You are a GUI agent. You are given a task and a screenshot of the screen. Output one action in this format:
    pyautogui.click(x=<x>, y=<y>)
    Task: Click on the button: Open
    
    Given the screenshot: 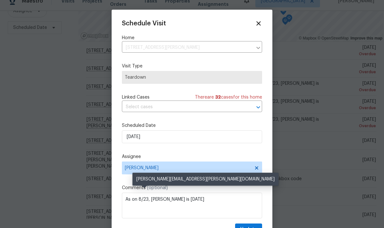 What is the action you would take?
    pyautogui.click(x=258, y=107)
    